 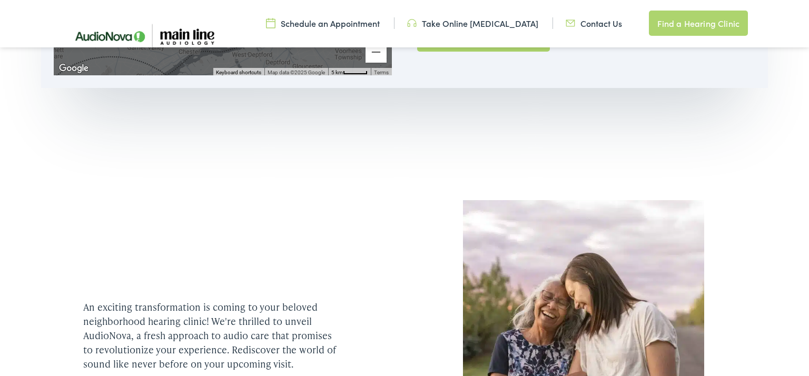 I want to click on button: Keyboard shortcuts, so click(x=238, y=73).